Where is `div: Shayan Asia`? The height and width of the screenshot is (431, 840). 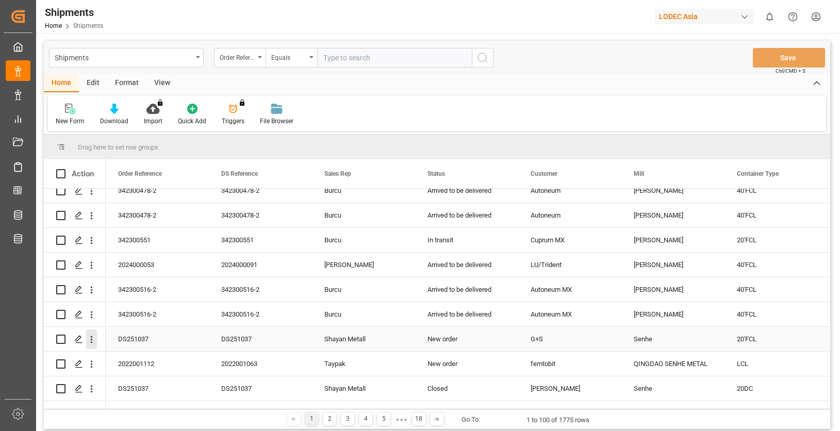
div: Shayan Asia is located at coordinates (363, 413).